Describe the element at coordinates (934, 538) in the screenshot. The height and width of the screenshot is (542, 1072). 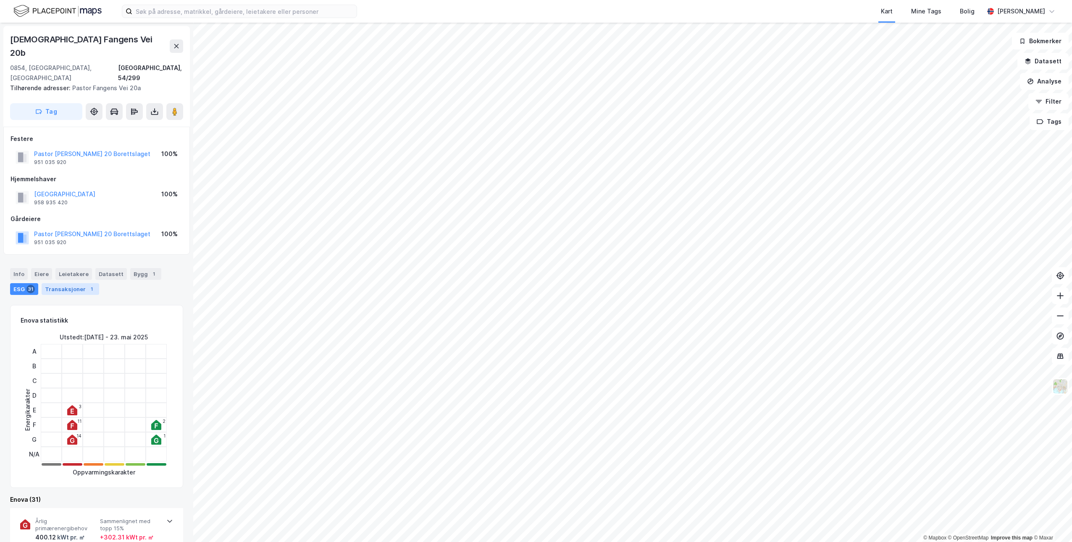
I see `a: Mapbox` at that location.